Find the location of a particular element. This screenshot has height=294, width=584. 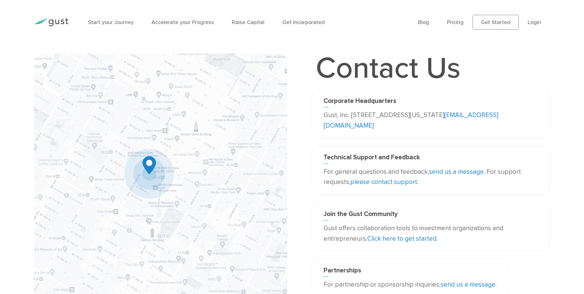

a: Accelerate your Progress is located at coordinates (183, 22).